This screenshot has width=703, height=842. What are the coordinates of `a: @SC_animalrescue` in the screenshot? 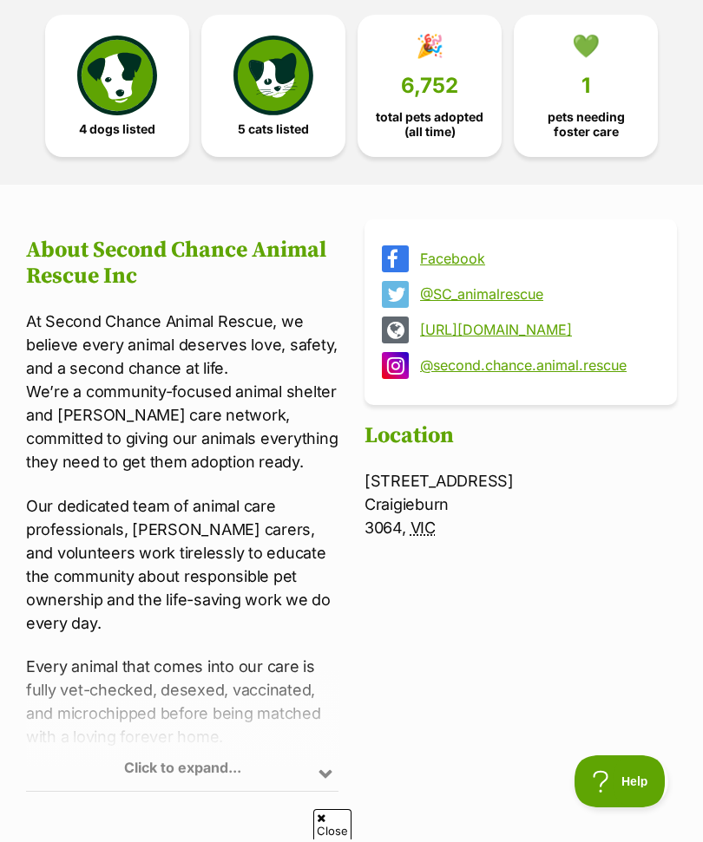 It's located at (536, 294).